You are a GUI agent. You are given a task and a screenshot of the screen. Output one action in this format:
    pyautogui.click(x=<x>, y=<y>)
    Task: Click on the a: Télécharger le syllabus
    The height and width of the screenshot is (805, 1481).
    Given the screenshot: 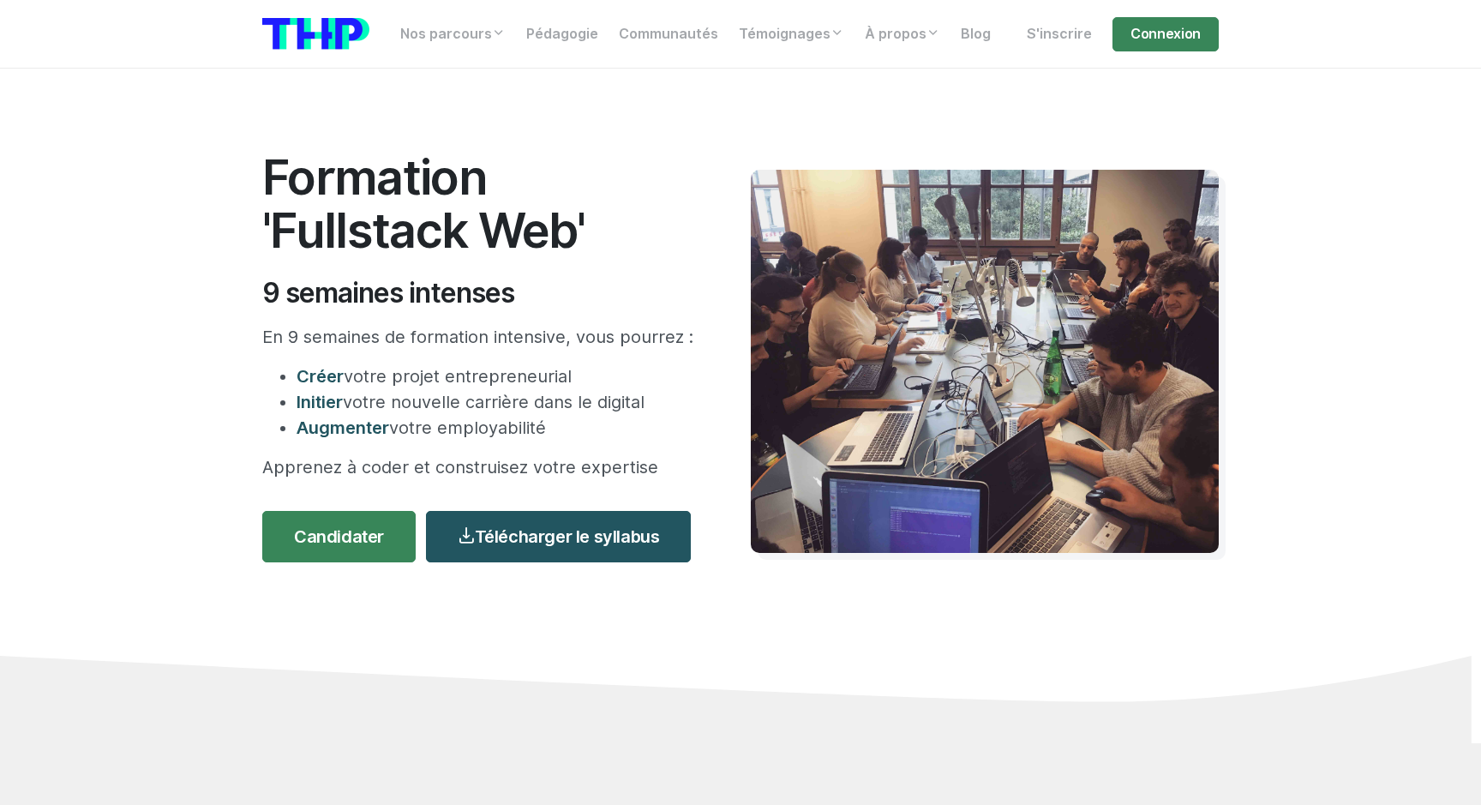 What is the action you would take?
    pyautogui.click(x=558, y=536)
    